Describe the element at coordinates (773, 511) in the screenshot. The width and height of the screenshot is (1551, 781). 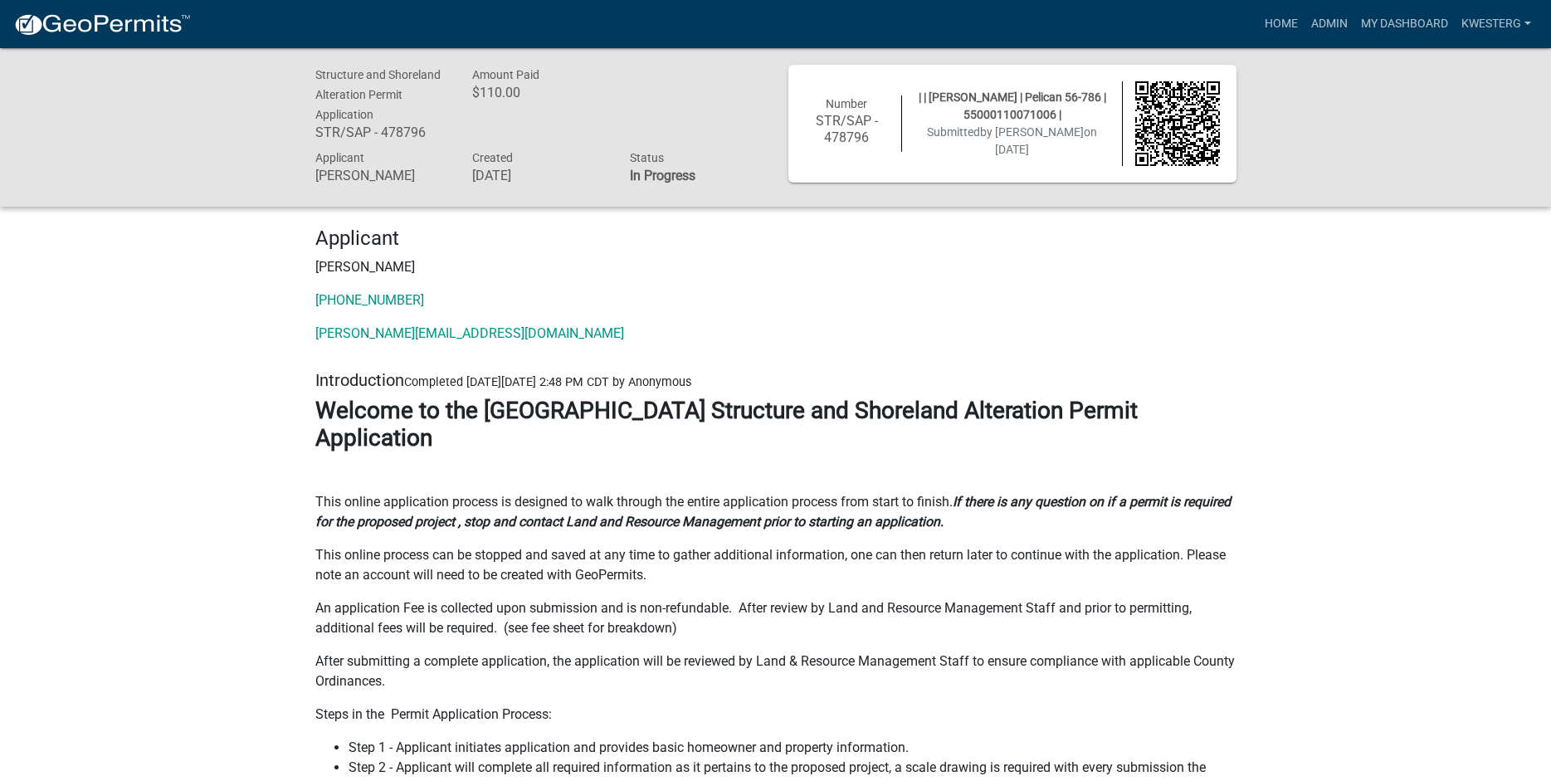
I see `strong: If there is any question on if a permit is required for the proposed project , stop and contact L...` at that location.